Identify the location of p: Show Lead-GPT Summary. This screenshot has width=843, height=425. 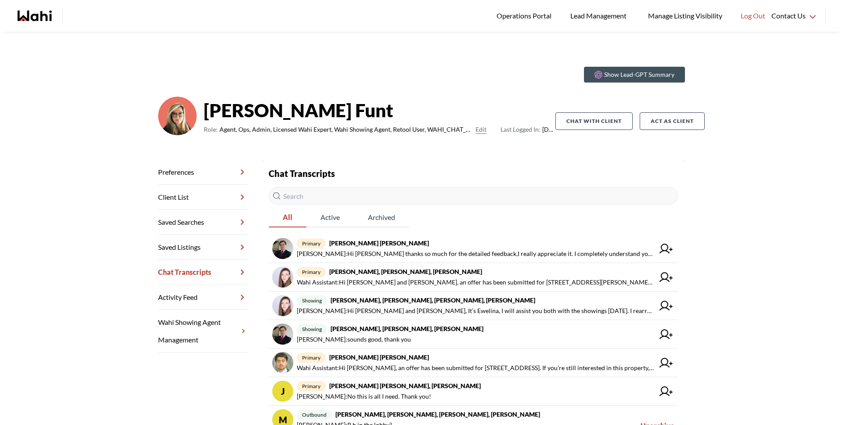
(639, 75).